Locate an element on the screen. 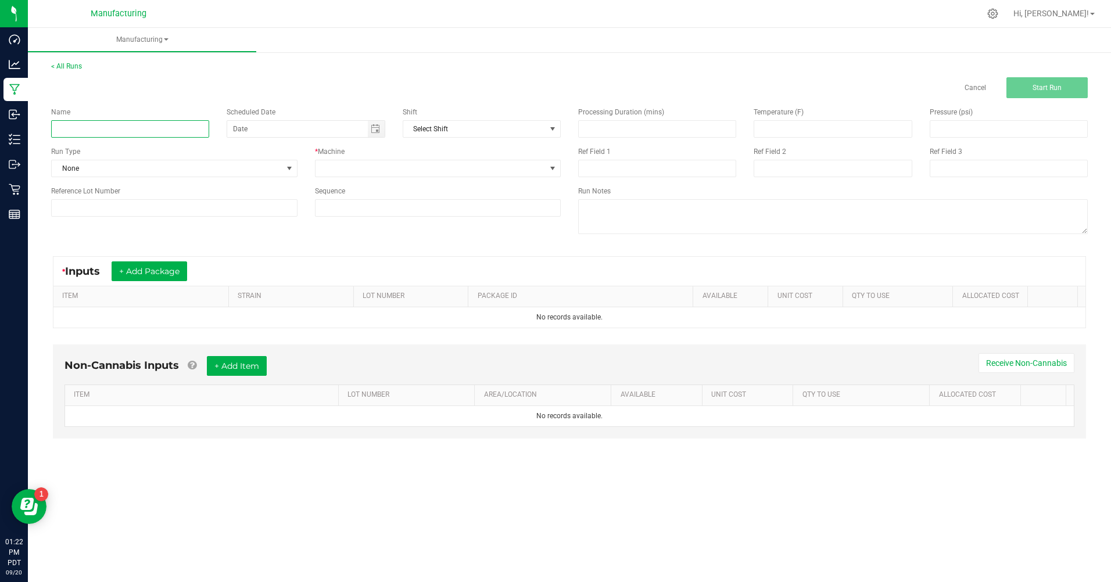 Image resolution: width=1111 pixels, height=582 pixels. span: Processing Duration (mins) is located at coordinates (621, 112).